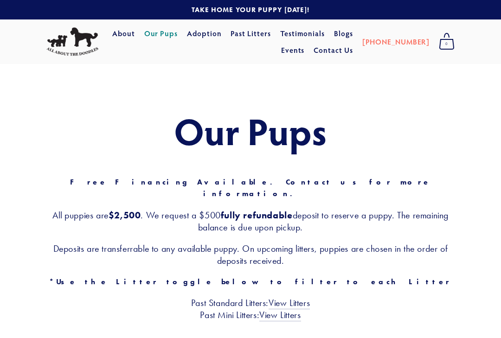 The height and width of the screenshot is (338, 501). What do you see at coordinates (250, 255) in the screenshot?
I see `h3: Deposits are transferrable to any available puppy. On upcoming litters, puppies are chosen in the...` at bounding box center [250, 255].